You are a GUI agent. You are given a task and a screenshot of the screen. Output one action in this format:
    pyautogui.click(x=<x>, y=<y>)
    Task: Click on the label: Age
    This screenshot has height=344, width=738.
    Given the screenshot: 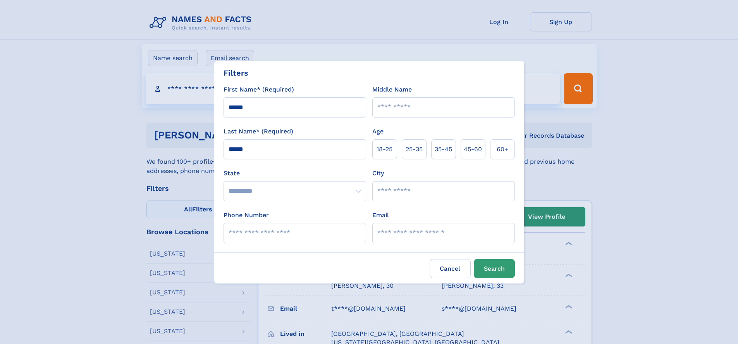 What is the action you would take?
    pyautogui.click(x=378, y=131)
    